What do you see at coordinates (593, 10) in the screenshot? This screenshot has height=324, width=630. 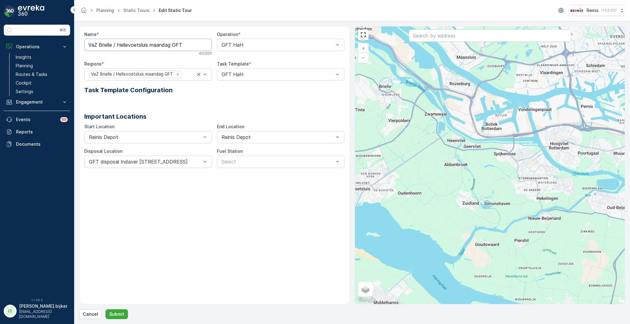 I see `p: Reinis` at bounding box center [593, 10].